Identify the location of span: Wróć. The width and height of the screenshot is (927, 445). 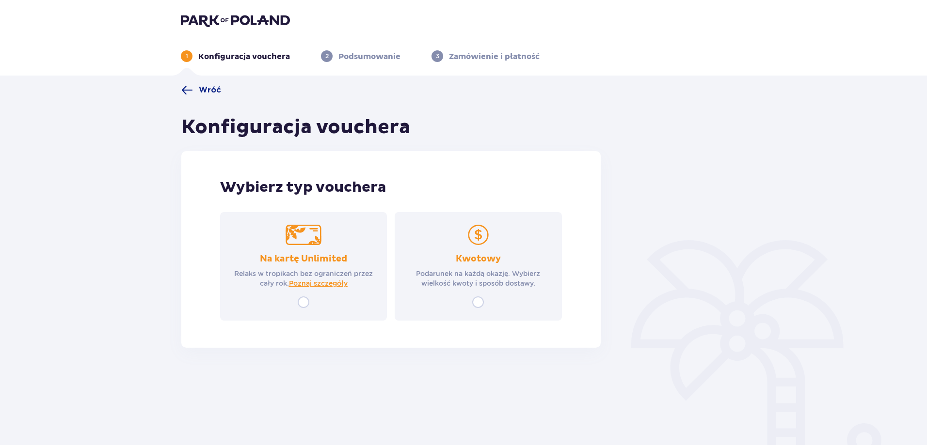
(210, 90).